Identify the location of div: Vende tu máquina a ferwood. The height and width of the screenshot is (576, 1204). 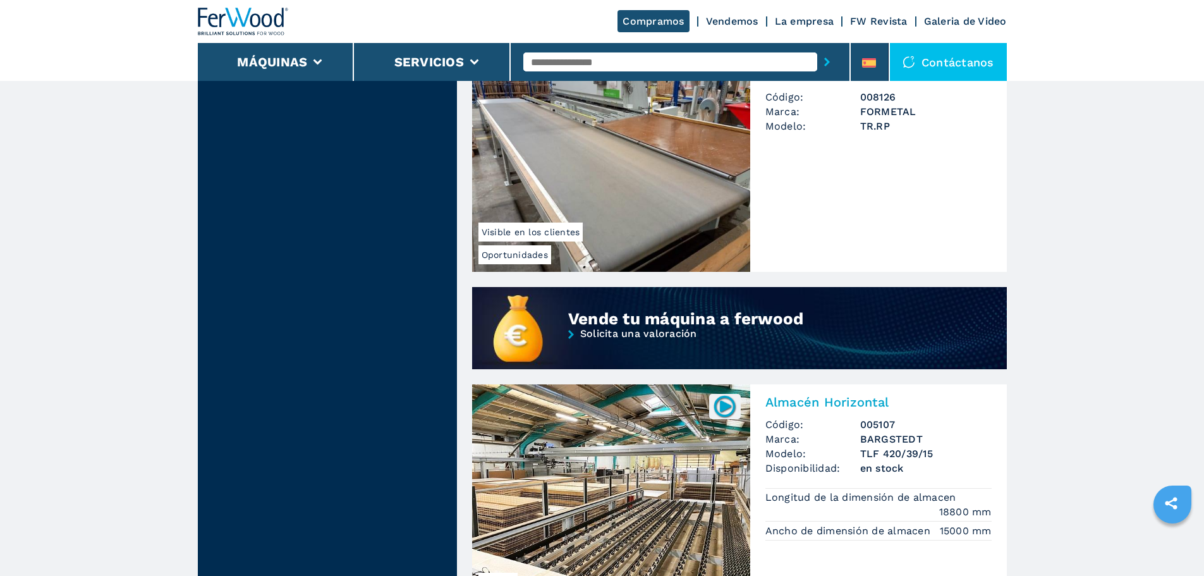
(743, 319).